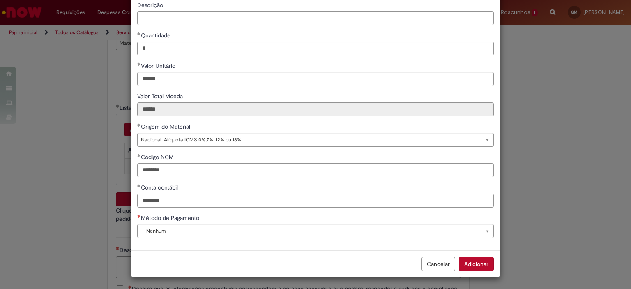 This screenshot has width=631, height=289. Describe the element at coordinates (151, 5) in the screenshot. I see `span: Descrição` at that location.